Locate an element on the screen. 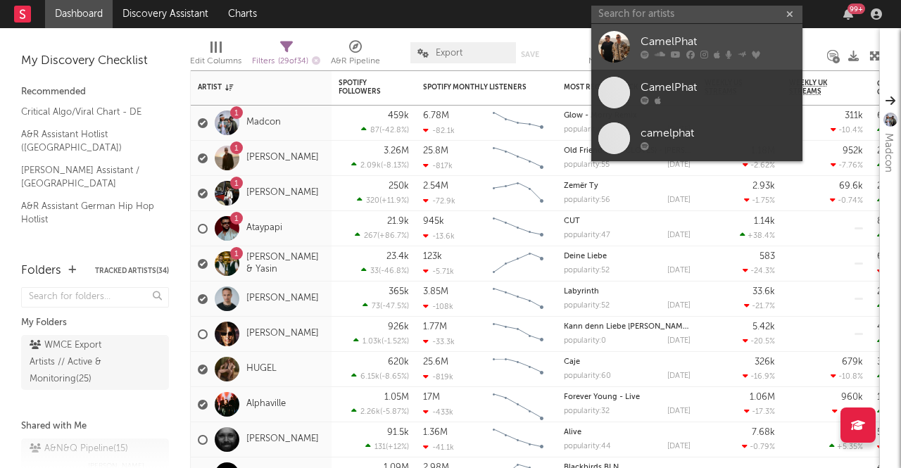 Image resolution: width=901 pixels, height=468 pixels. div: WMCE Export Artists // Active & Monitoring ( 25 ) is located at coordinates (79, 363).